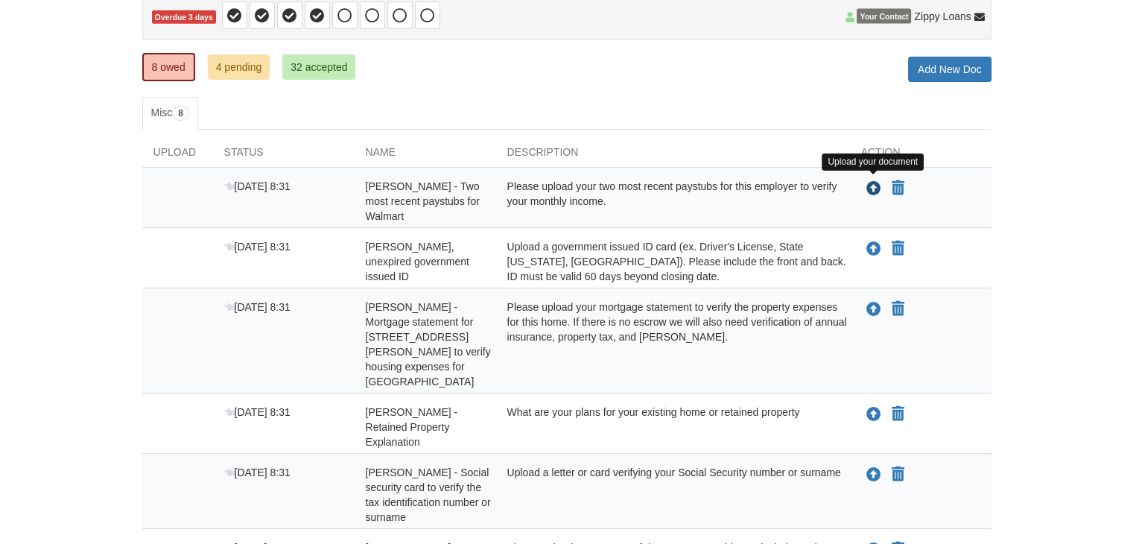  What do you see at coordinates (177, 156) in the screenshot?
I see `div: Upload` at bounding box center [177, 156].